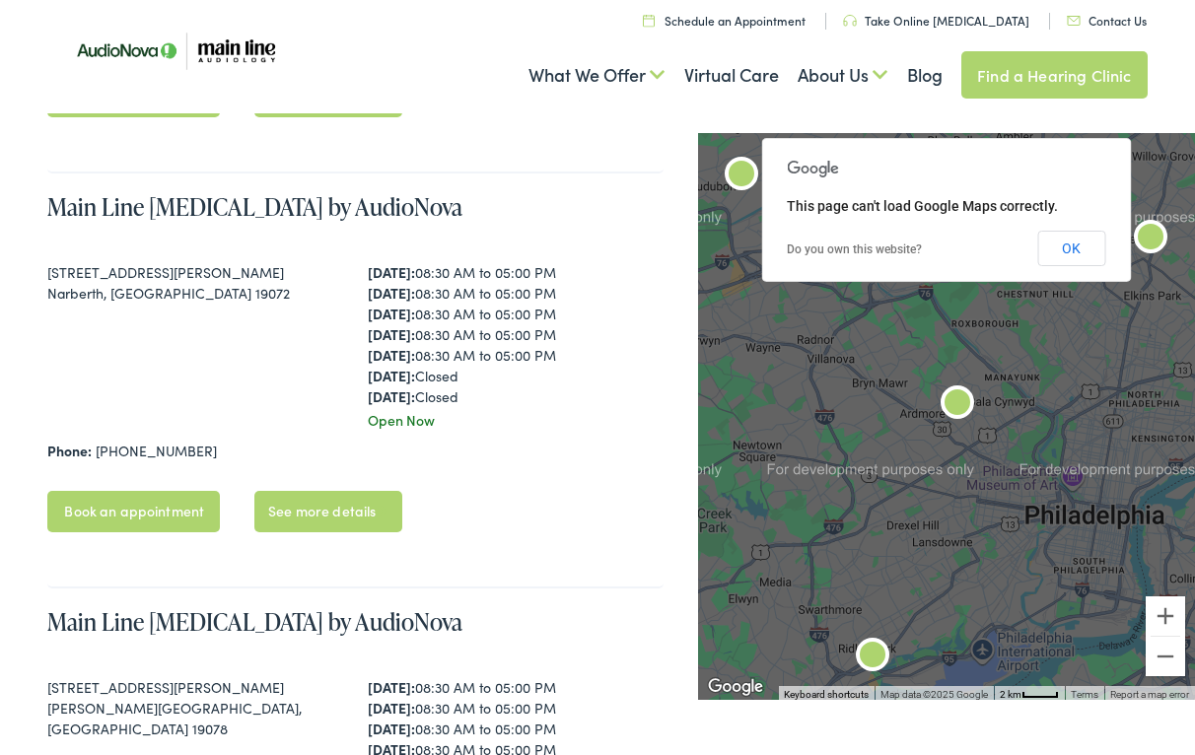 This screenshot has height=755, width=1195. Describe the element at coordinates (854, 249) in the screenshot. I see `a: Do you own this website?` at that location.